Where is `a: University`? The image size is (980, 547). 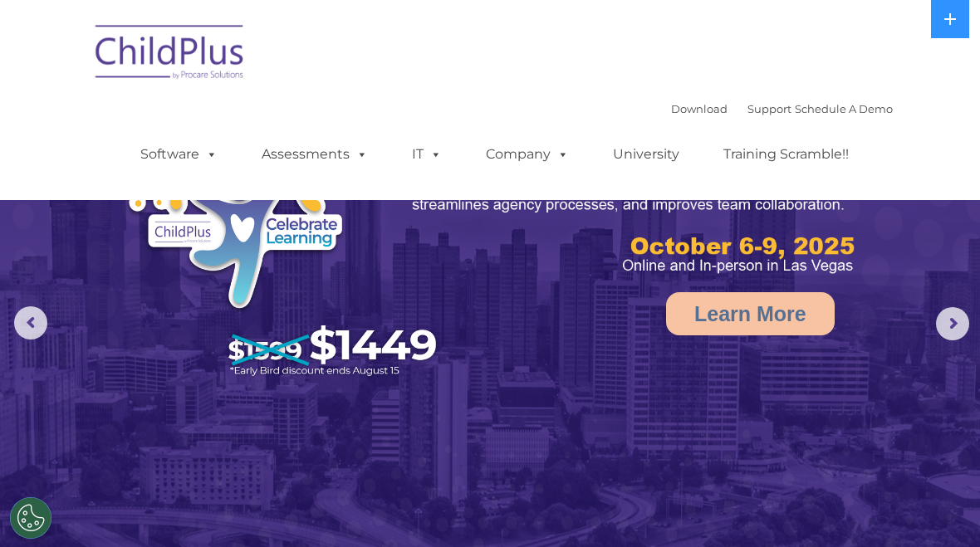
a: University is located at coordinates (646, 155).